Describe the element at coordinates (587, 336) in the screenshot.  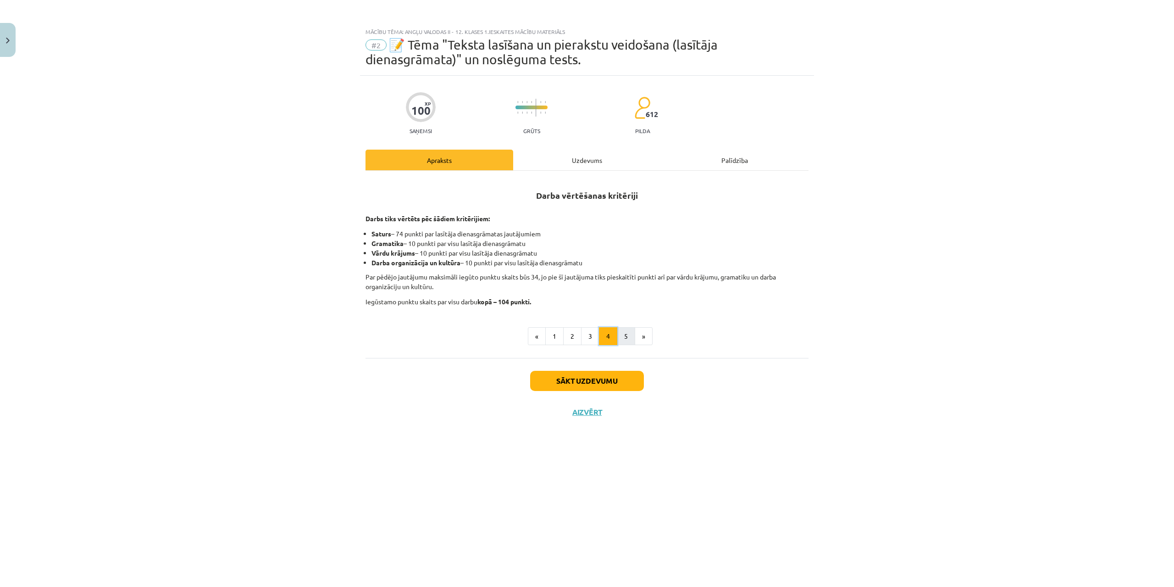
I see `nav: Page navigation example` at that location.